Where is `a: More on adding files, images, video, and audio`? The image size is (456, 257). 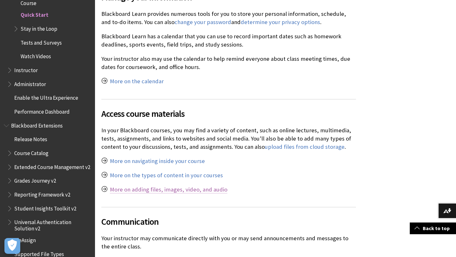
a: More on adding files, images, video, and audio is located at coordinates (169, 190).